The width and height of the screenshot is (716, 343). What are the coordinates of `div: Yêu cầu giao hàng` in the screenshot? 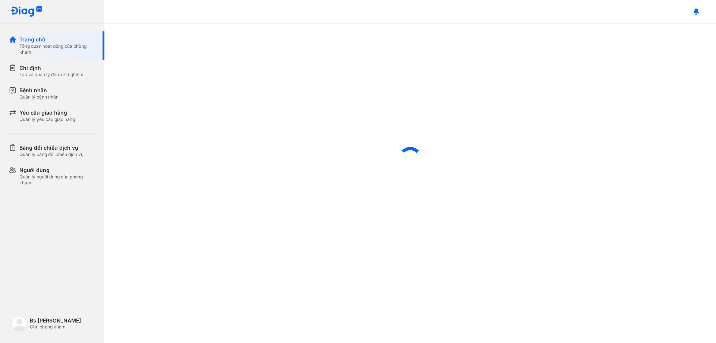 It's located at (47, 113).